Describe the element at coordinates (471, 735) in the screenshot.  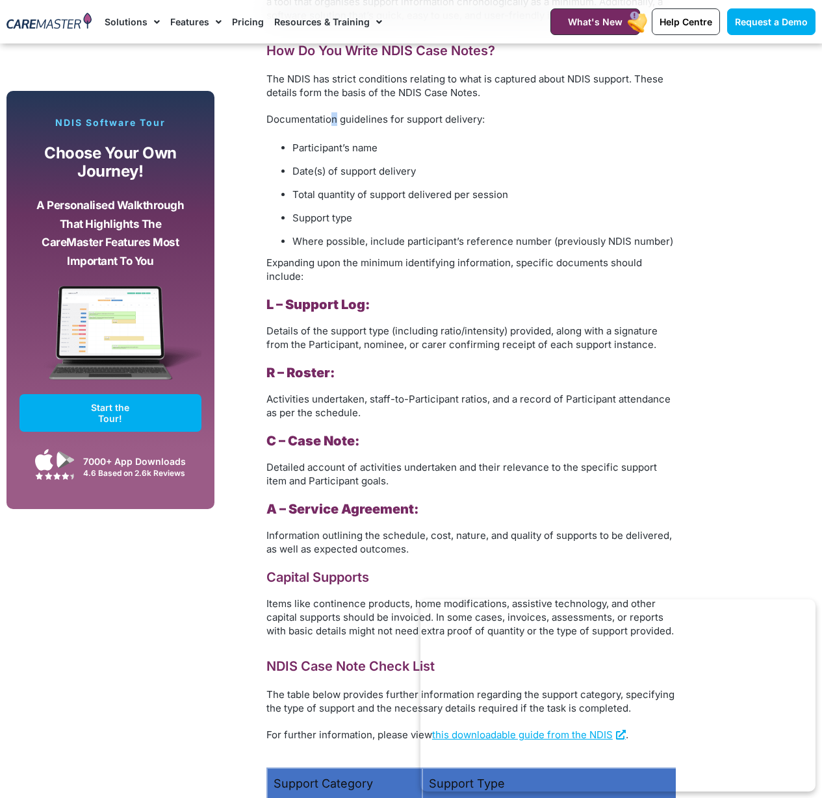
I see `p: For further information, please view .` at that location.